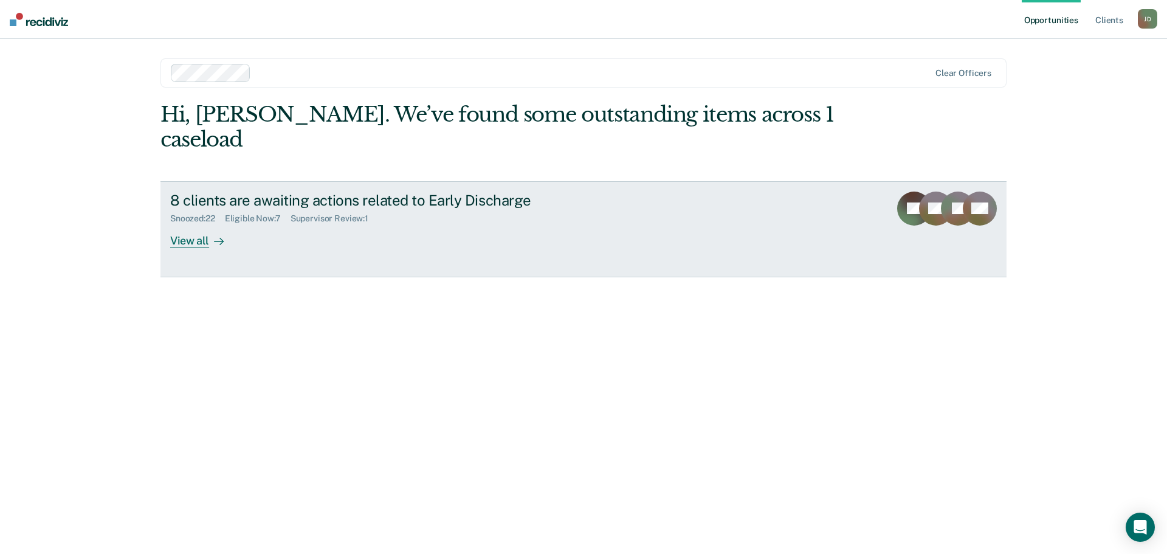 Image resolution: width=1167 pixels, height=554 pixels. Describe the element at coordinates (204, 235) in the screenshot. I see `div: View all` at that location.